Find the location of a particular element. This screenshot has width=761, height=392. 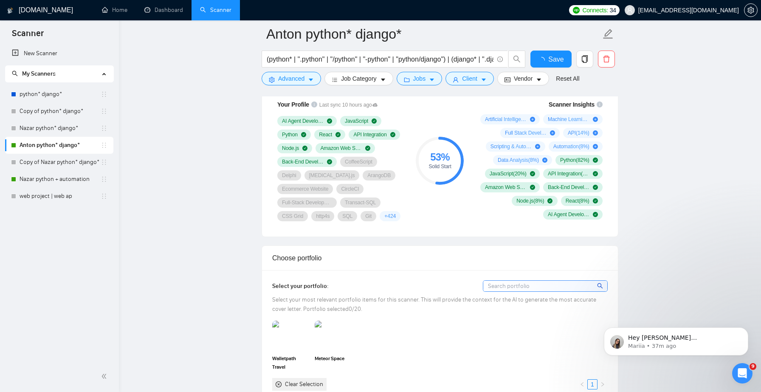

span: AI Agent Development ( 6 %) is located at coordinates (569, 215).